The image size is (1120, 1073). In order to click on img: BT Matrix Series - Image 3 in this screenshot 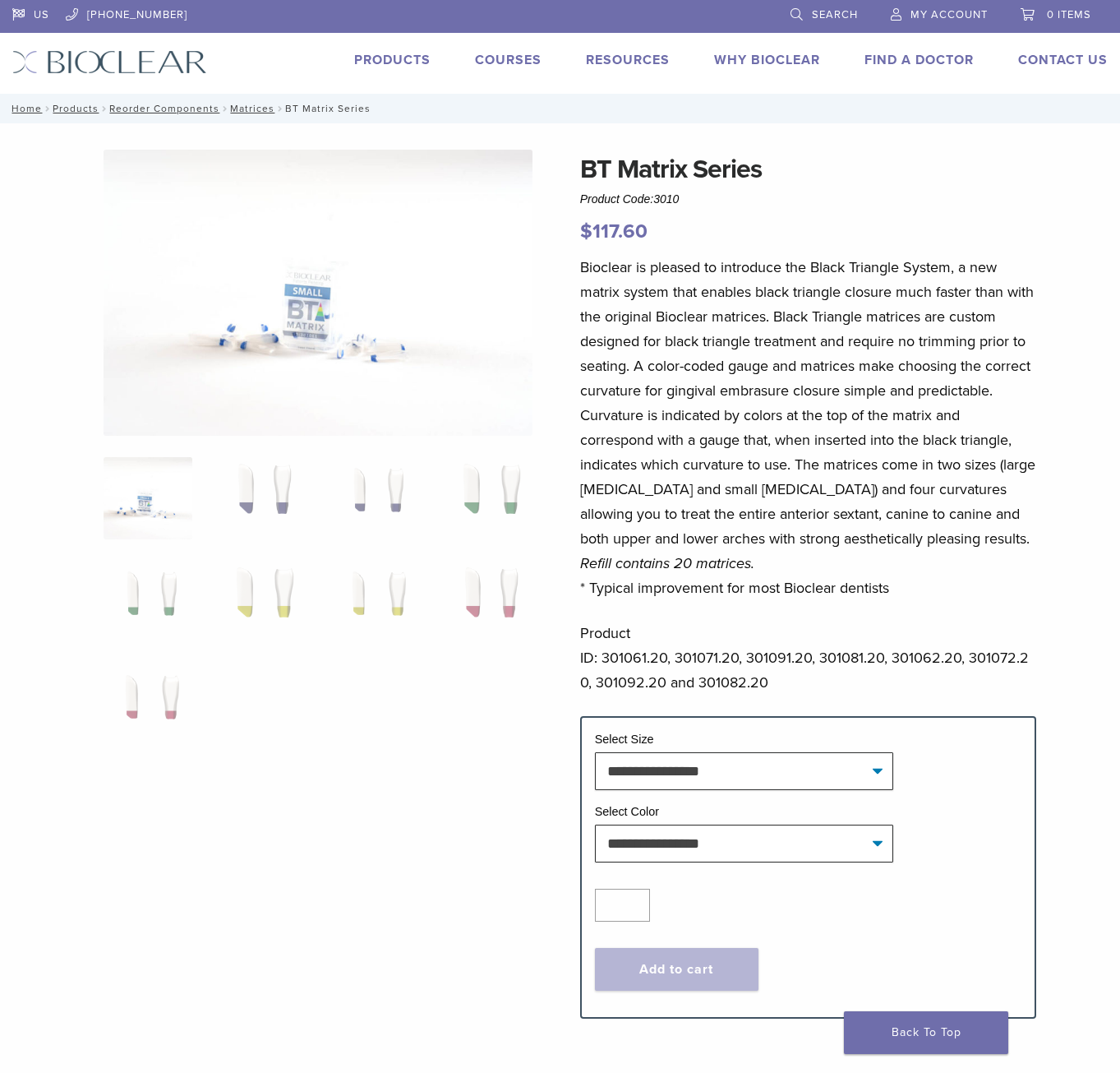, I will do `click(375, 498)`.